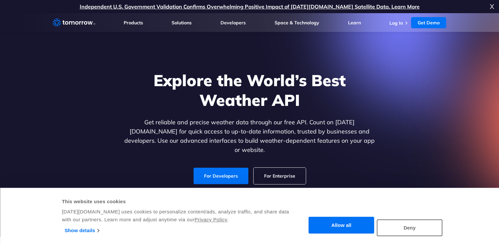 The width and height of the screenshot is (499, 244). I want to click on a: Solutions, so click(182, 23).